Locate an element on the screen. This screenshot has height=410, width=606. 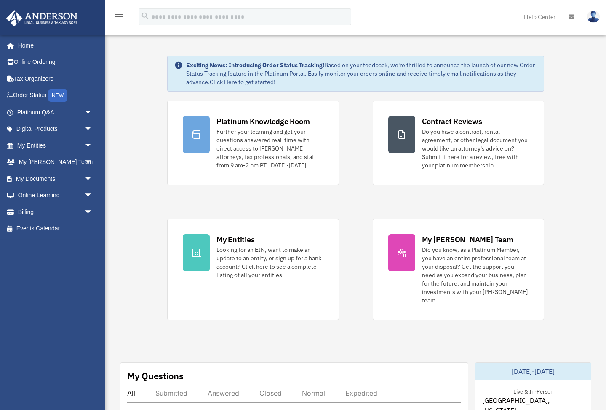
a: My Entitiesarrow_drop_down is located at coordinates (56, 146).